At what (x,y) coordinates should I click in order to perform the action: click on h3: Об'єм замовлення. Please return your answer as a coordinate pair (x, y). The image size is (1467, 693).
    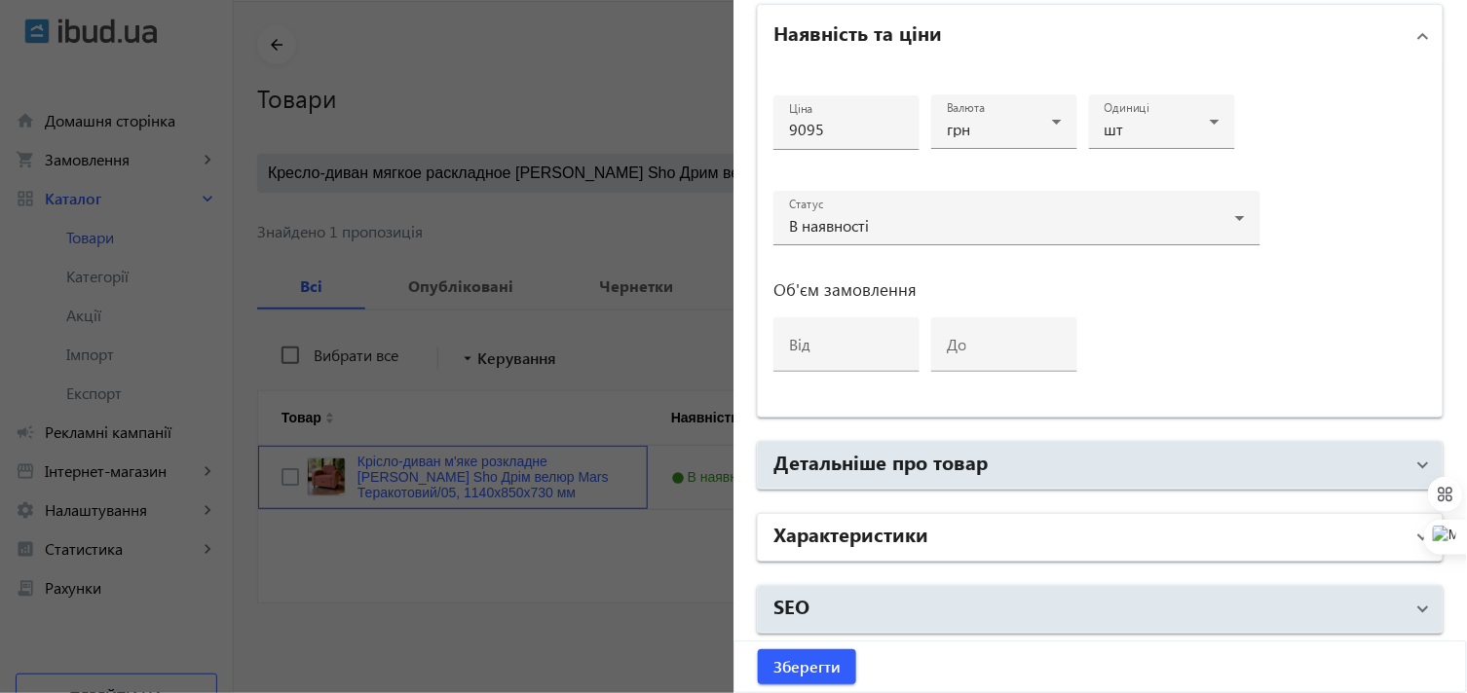
    Looking at the image, I should click on (1017, 290).